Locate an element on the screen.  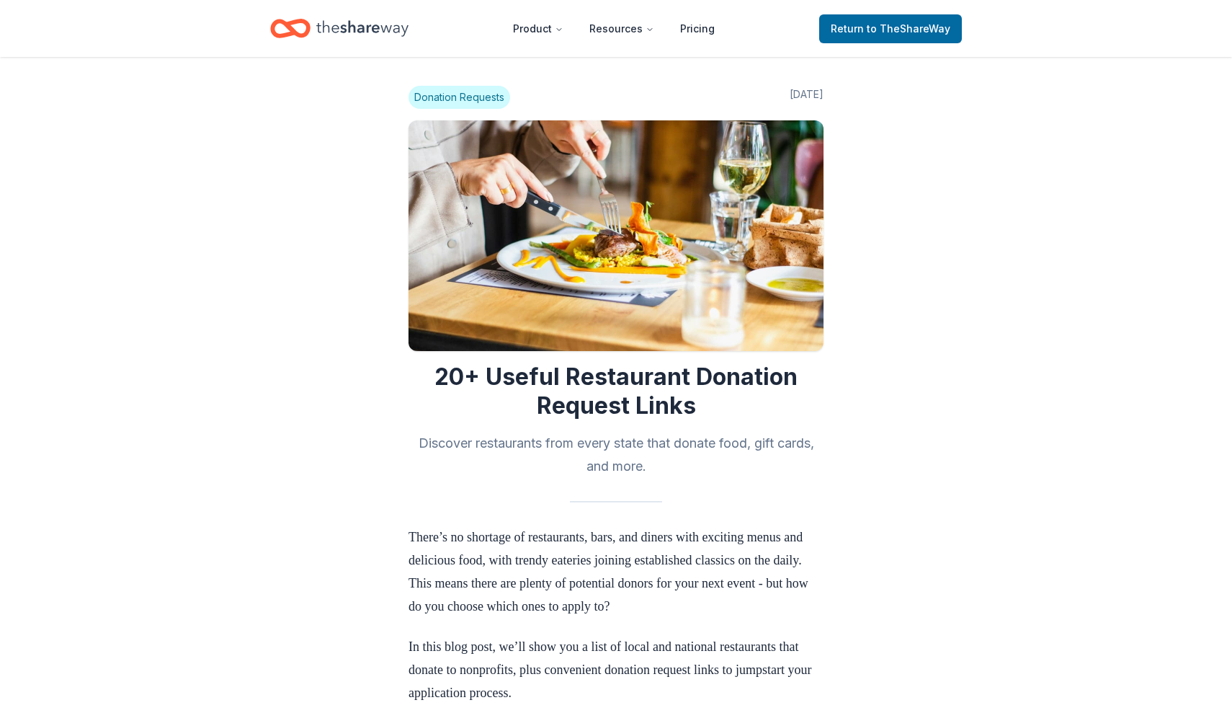
span: Return is located at coordinates (891, 29).